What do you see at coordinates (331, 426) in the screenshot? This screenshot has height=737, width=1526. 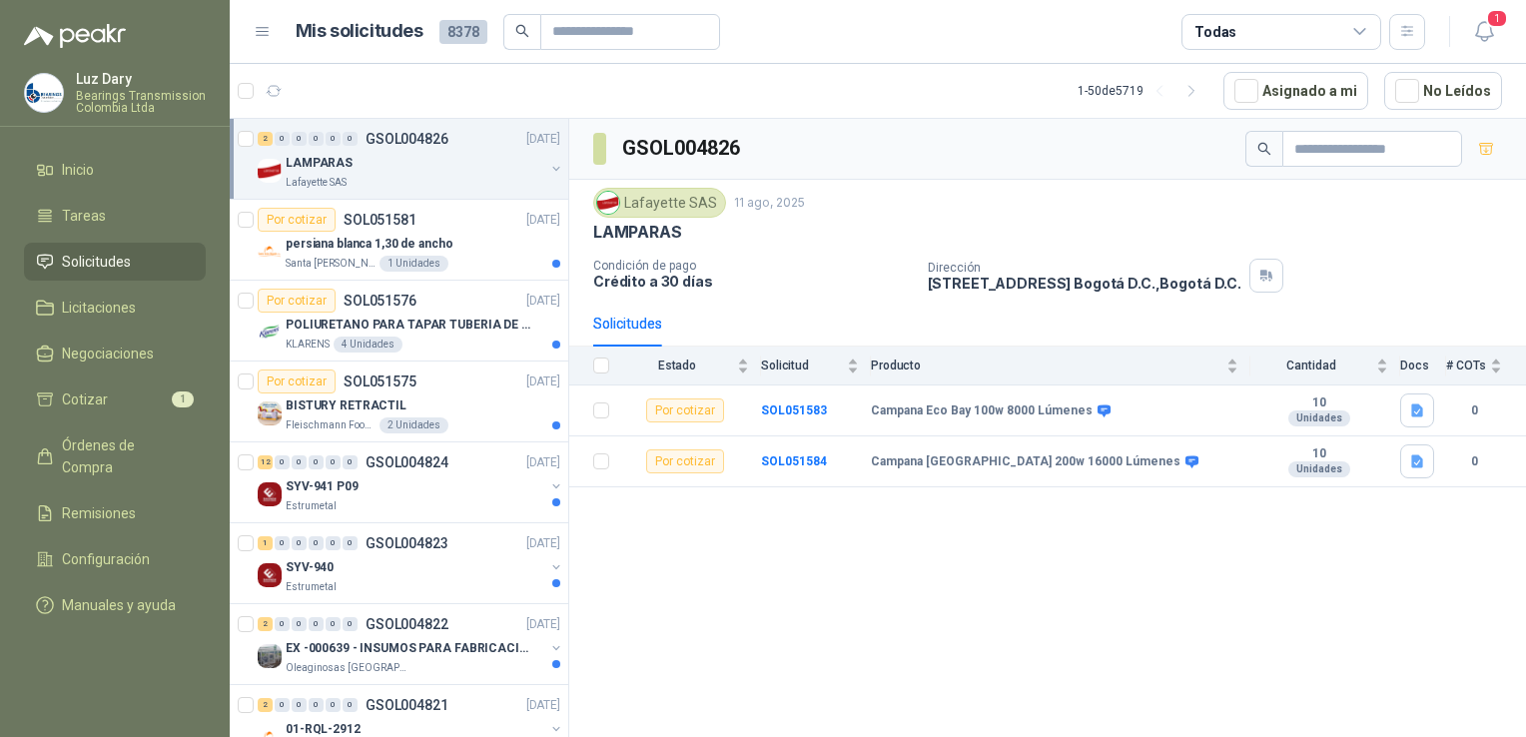 I see `p: Fleischmann Foods S.A.` at bounding box center [331, 426].